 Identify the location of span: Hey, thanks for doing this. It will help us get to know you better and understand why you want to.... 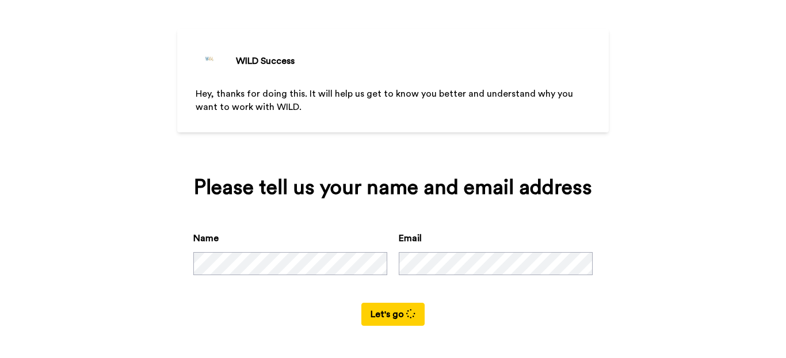
(385, 100).